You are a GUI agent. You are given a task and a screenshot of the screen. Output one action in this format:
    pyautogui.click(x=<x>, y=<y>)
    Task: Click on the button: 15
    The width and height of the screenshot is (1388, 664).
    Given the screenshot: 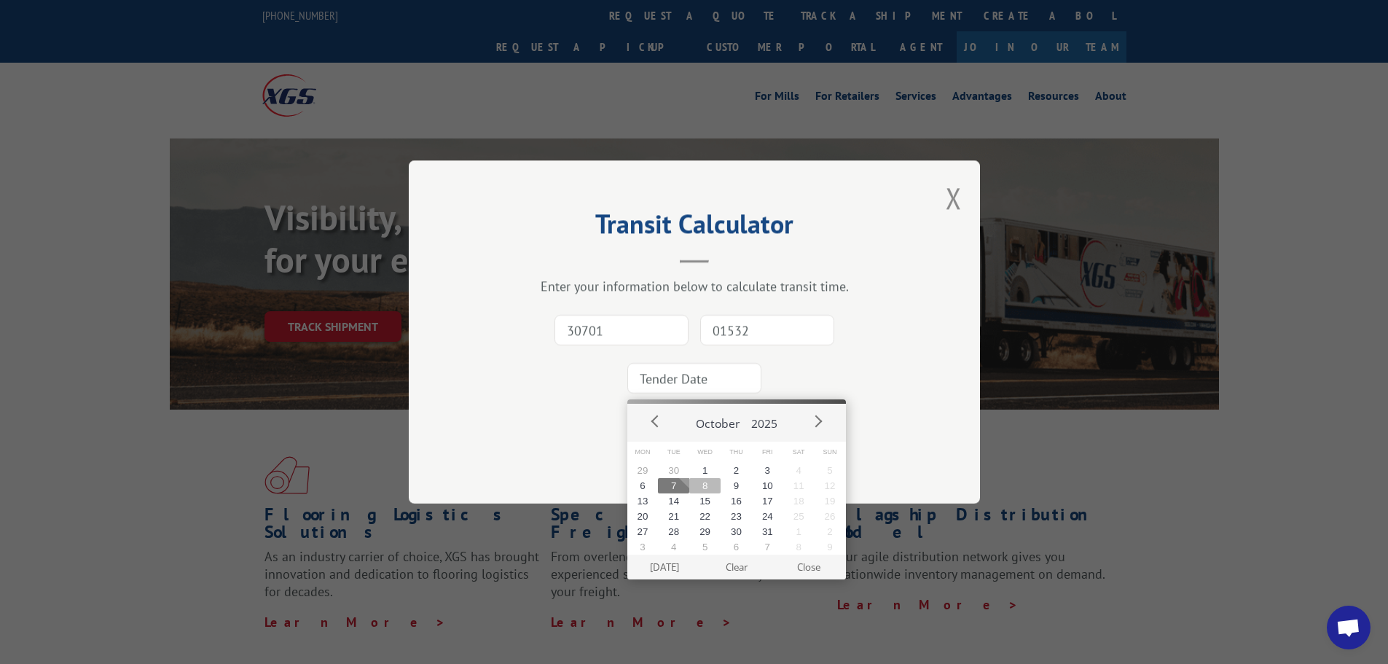 What is the action you would take?
    pyautogui.click(x=705, y=501)
    